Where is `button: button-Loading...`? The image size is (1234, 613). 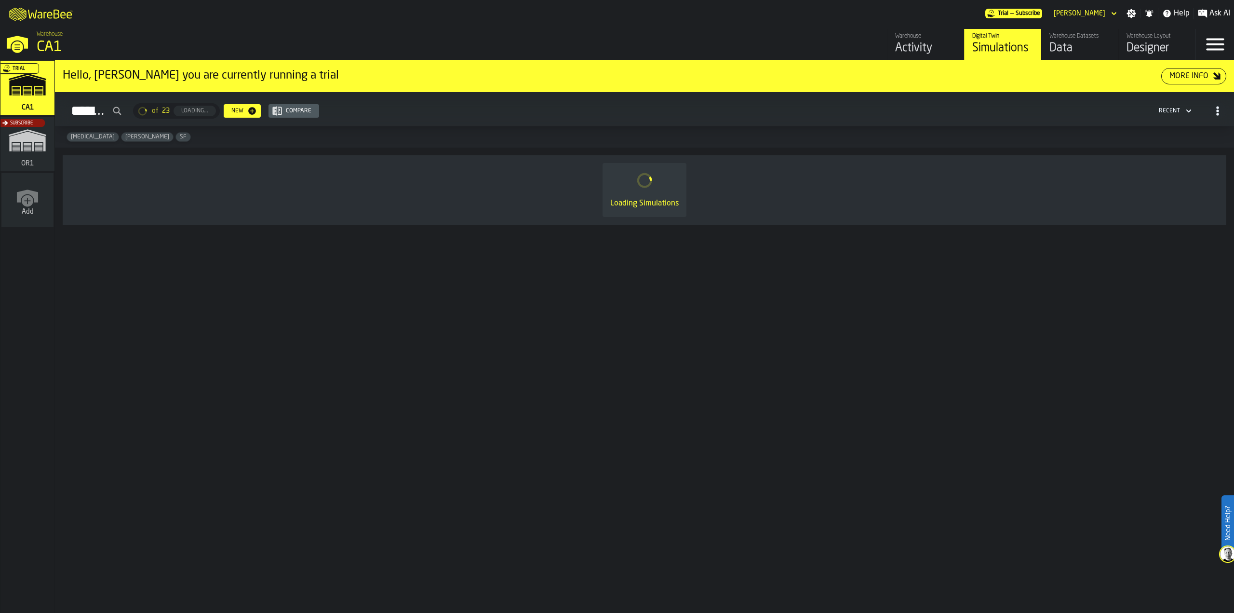 button: button-Loading... is located at coordinates (195, 111).